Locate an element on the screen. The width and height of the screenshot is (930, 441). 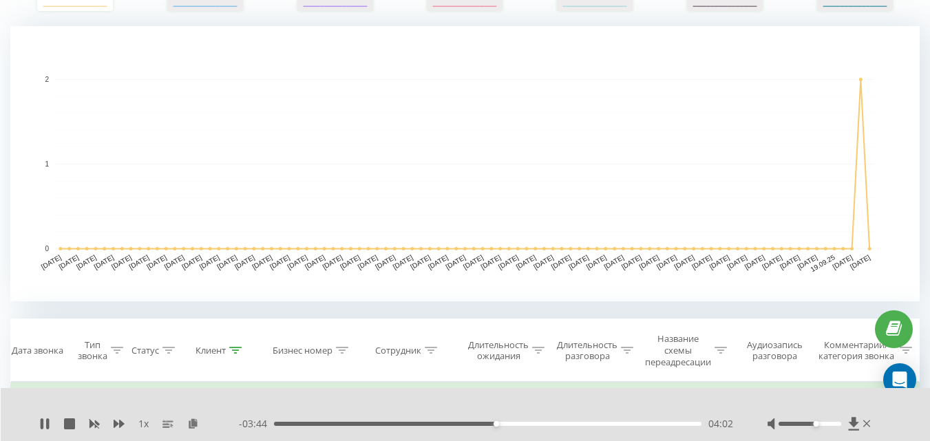
text: 19.09.25 is located at coordinates (823, 263).